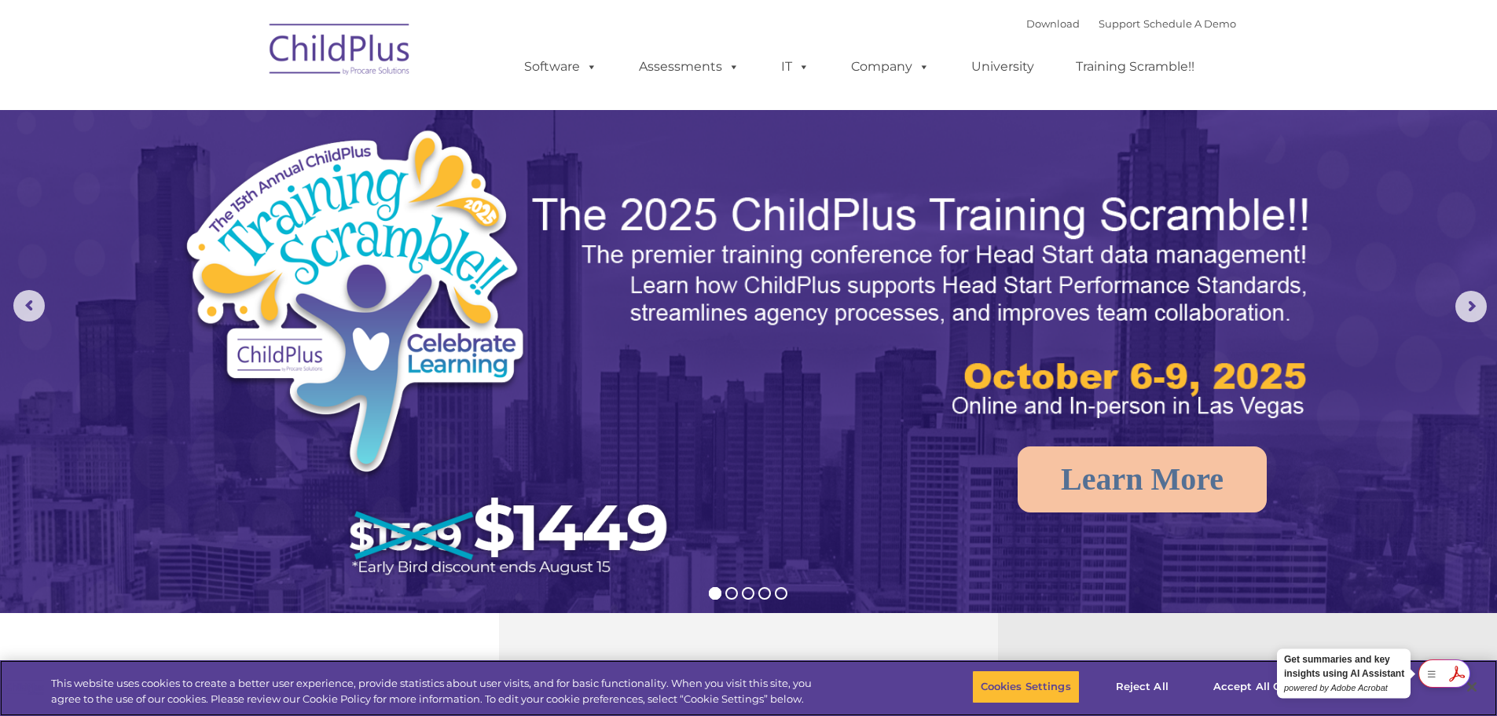  I want to click on span: Phone number, so click(252, 174).